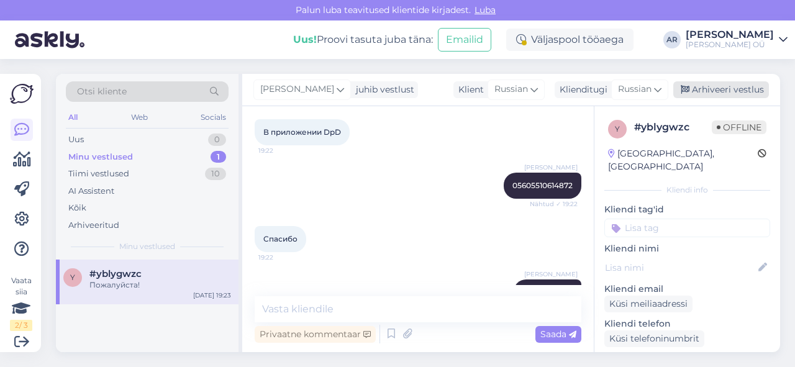 Image resolution: width=795 pixels, height=367 pixels. I want to click on div: Tiimi vestlused, so click(99, 174).